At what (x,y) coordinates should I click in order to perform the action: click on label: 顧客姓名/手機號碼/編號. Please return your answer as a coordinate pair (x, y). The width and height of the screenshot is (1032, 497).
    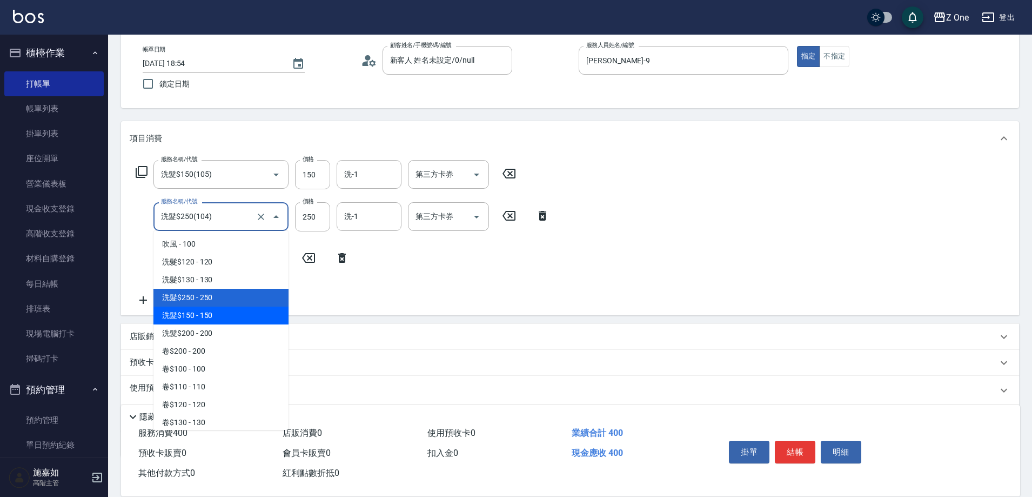
    Looking at the image, I should click on (421, 45).